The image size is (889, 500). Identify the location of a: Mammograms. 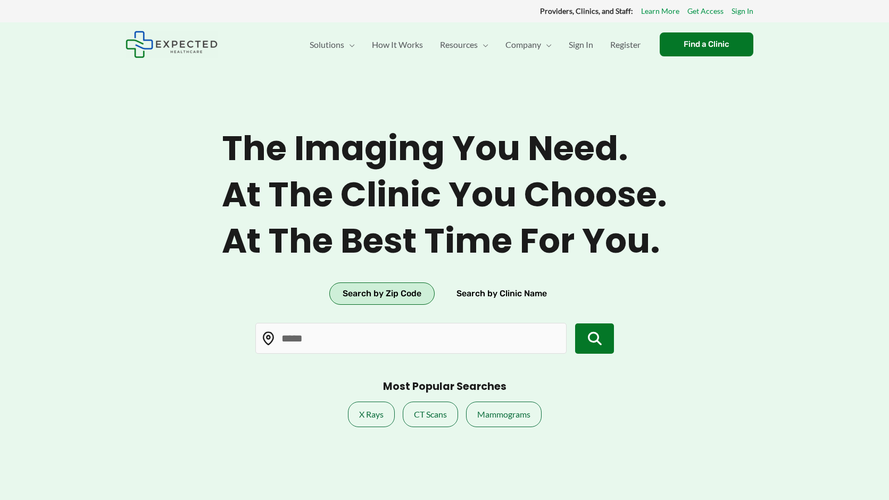
(504, 415).